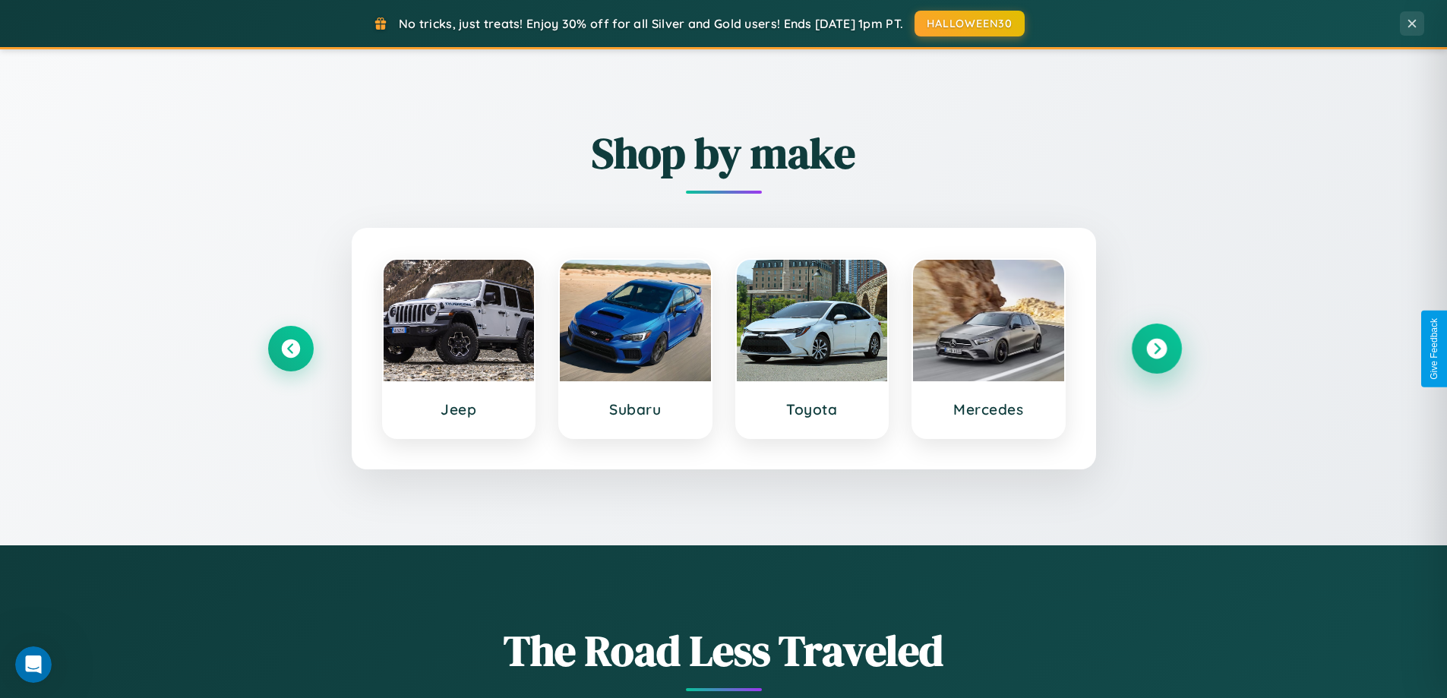 This screenshot has width=1447, height=698. Describe the element at coordinates (724, 153) in the screenshot. I see `h2: Shop by make` at that location.